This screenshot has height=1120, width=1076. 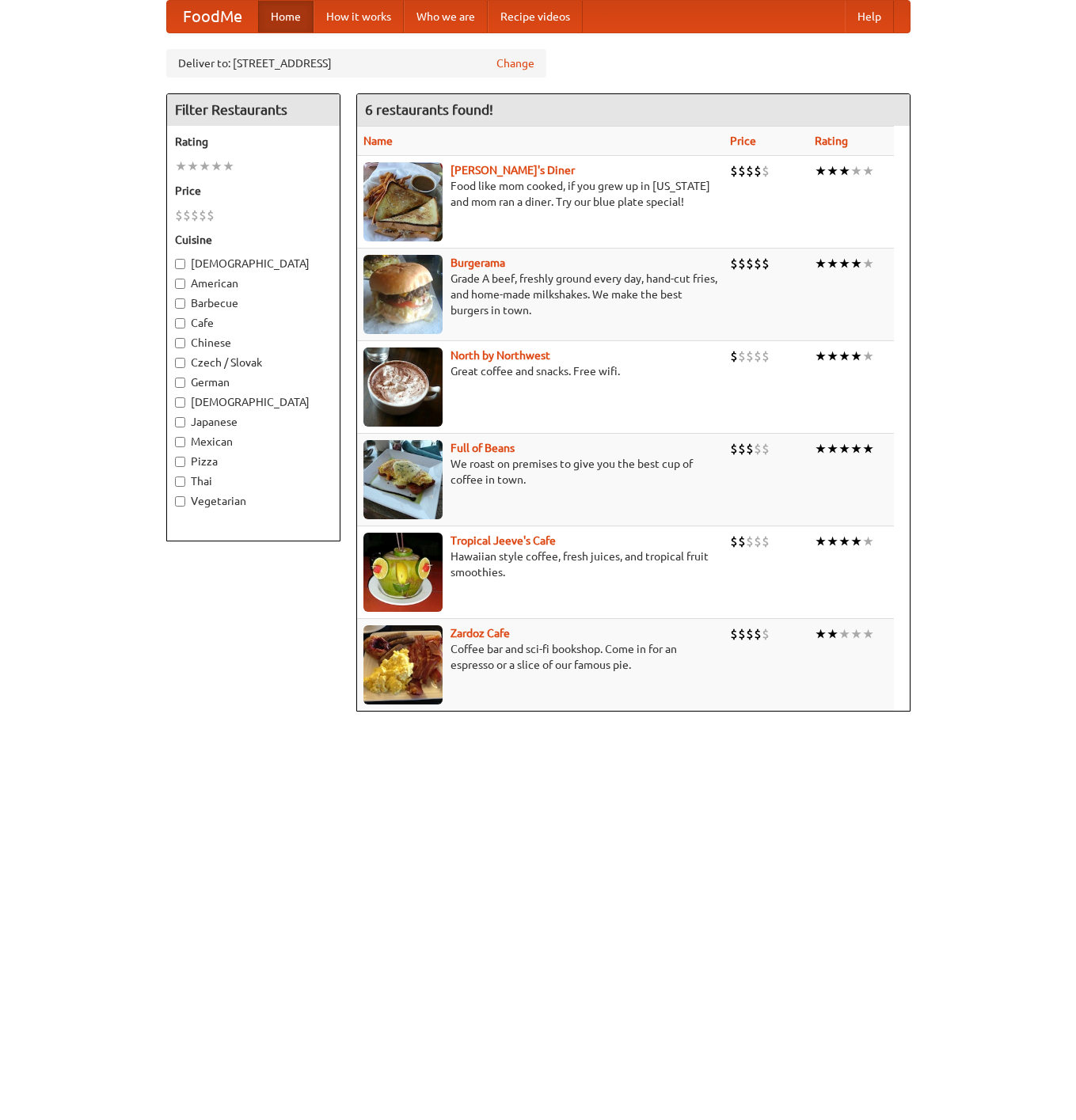 What do you see at coordinates (869, 17) in the screenshot?
I see `a: Help` at bounding box center [869, 17].